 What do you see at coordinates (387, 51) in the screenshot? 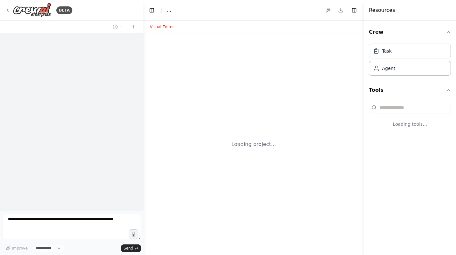
I see `div: Task` at bounding box center [387, 51].